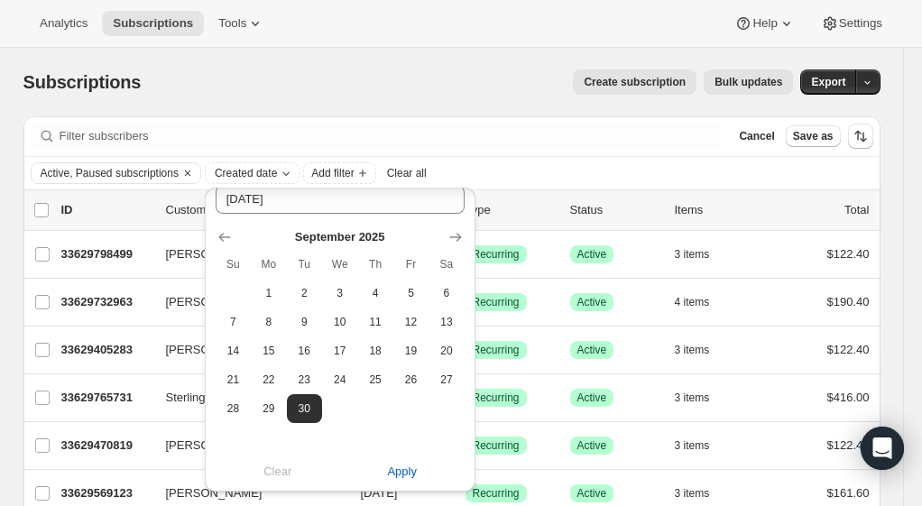  I want to click on button: Saturday September 6 2025, so click(446, 293).